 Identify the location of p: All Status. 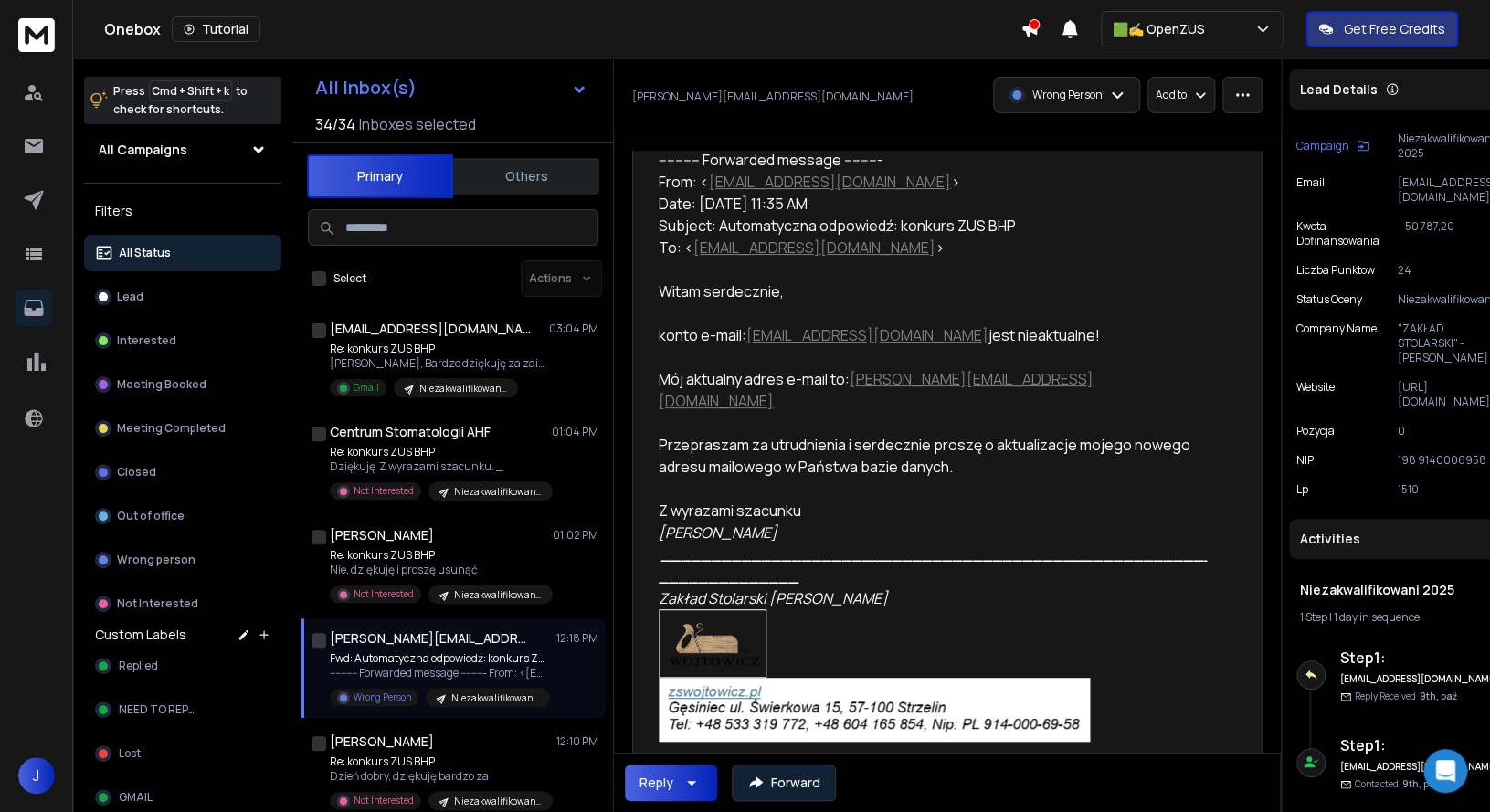
(145, 253).